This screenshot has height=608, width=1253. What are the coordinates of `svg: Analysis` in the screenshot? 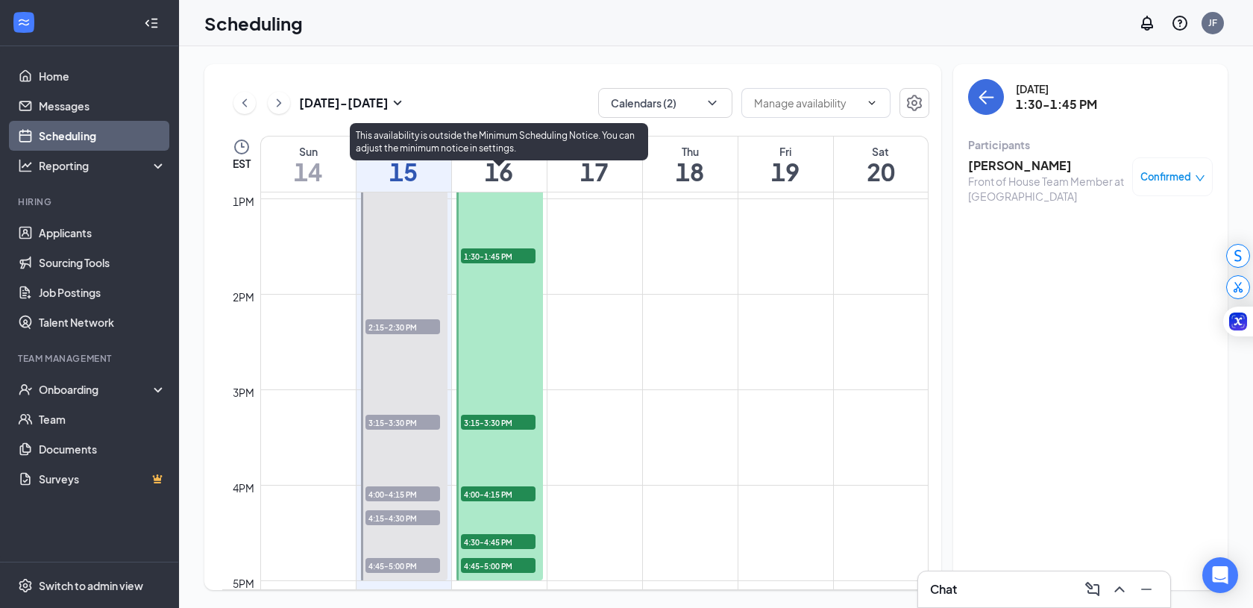 It's located at (25, 166).